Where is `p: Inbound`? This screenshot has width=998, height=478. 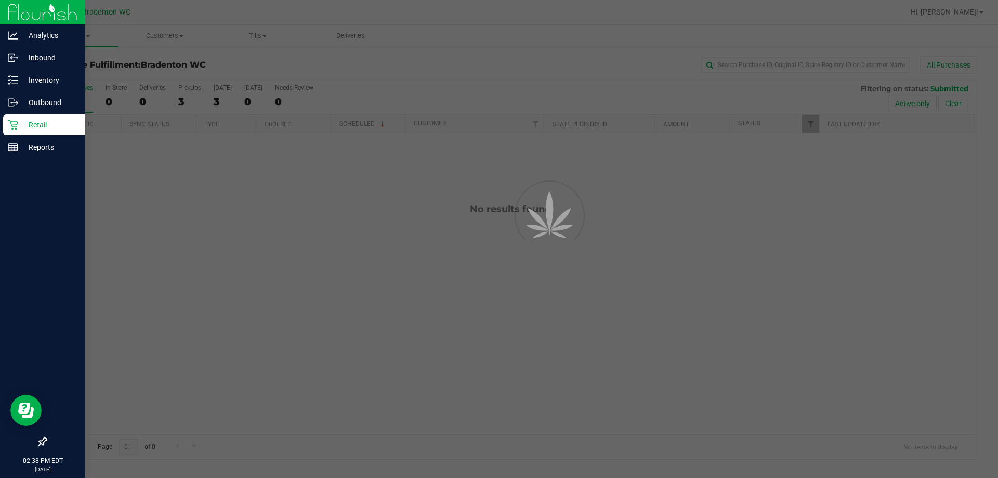 p: Inbound is located at coordinates (49, 58).